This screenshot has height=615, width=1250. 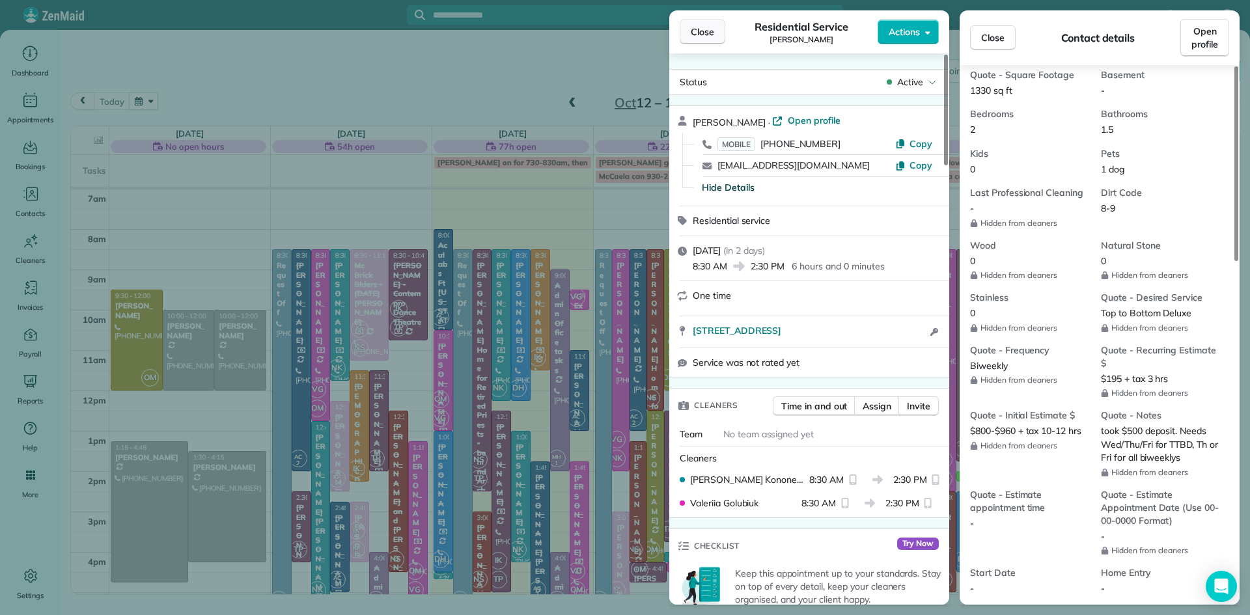 What do you see at coordinates (838, 587) in the screenshot?
I see `p: Keep this appointment up to your standards. Stay on top of every detail, keep your cleaners organ...` at bounding box center [838, 587].